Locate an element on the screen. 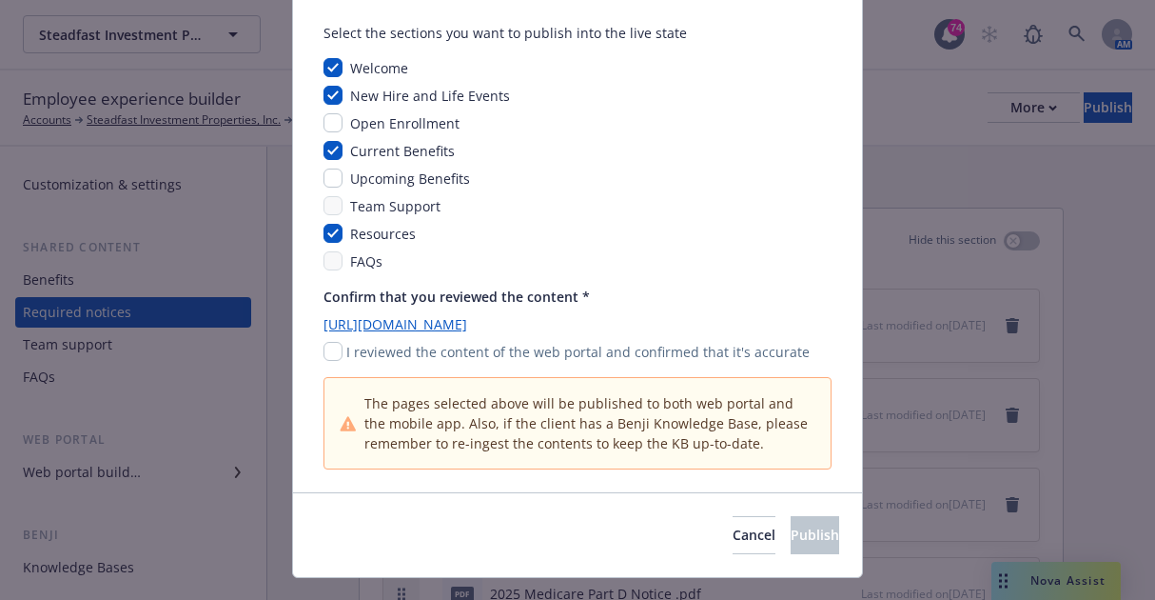  span: Publish is located at coordinates (815, 534).